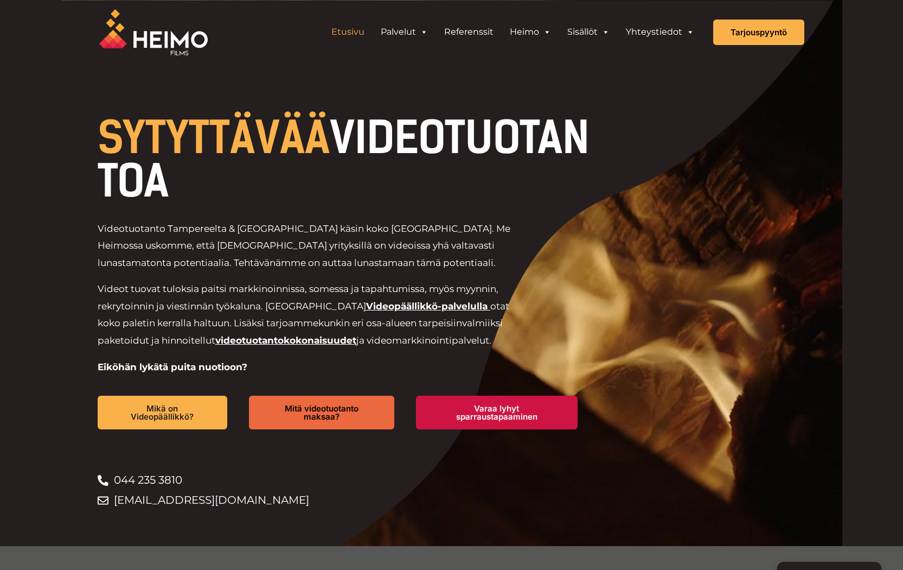 This screenshot has height=570, width=903. I want to click on span: valmiiksi paketoidut ja hinnoitellut, so click(300, 332).